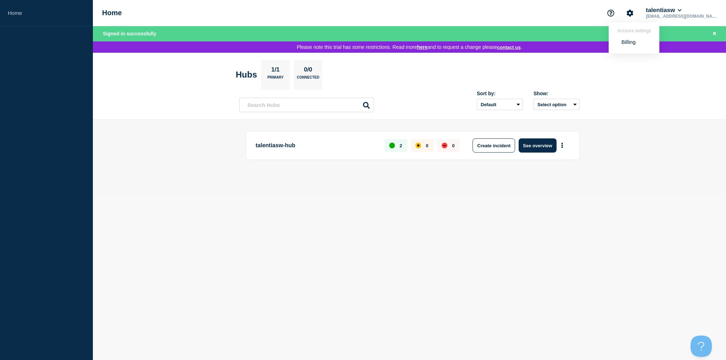 The height and width of the screenshot is (360, 726). What do you see at coordinates (112, 13) in the screenshot?
I see `h1: Home` at bounding box center [112, 13].